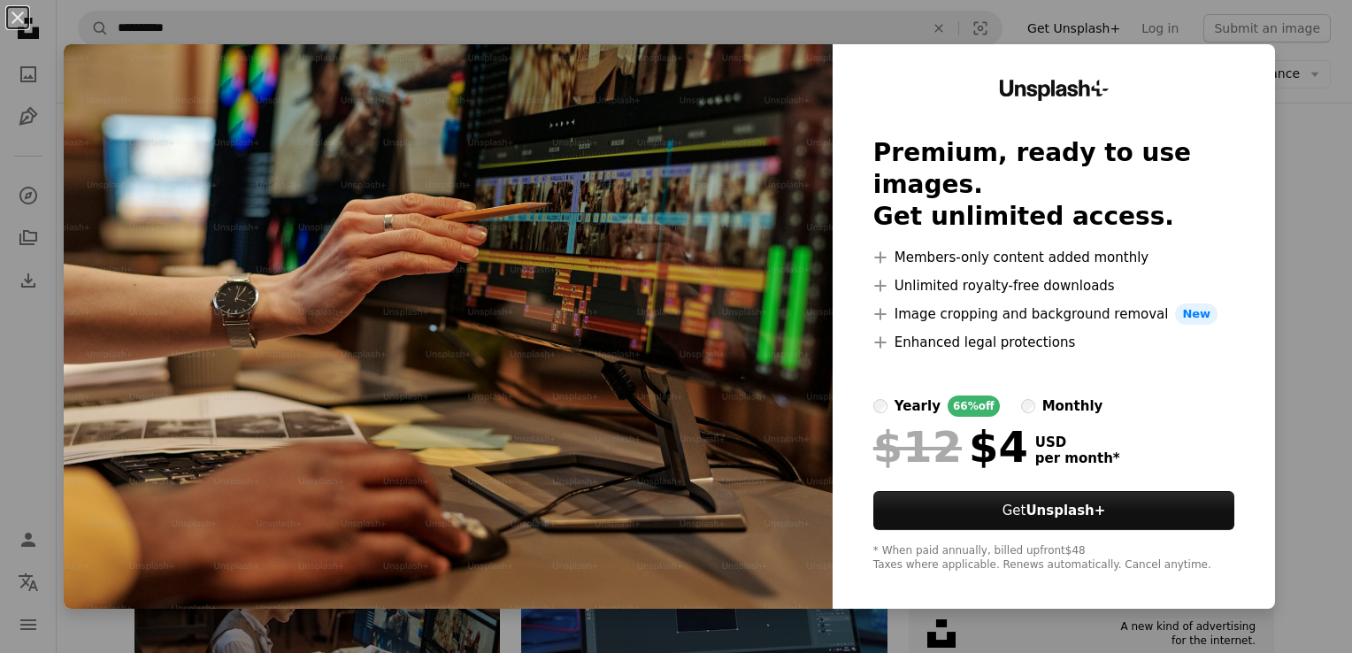 Image resolution: width=1352 pixels, height=653 pixels. I want to click on li: Enhanced legal protections, so click(1054, 342).